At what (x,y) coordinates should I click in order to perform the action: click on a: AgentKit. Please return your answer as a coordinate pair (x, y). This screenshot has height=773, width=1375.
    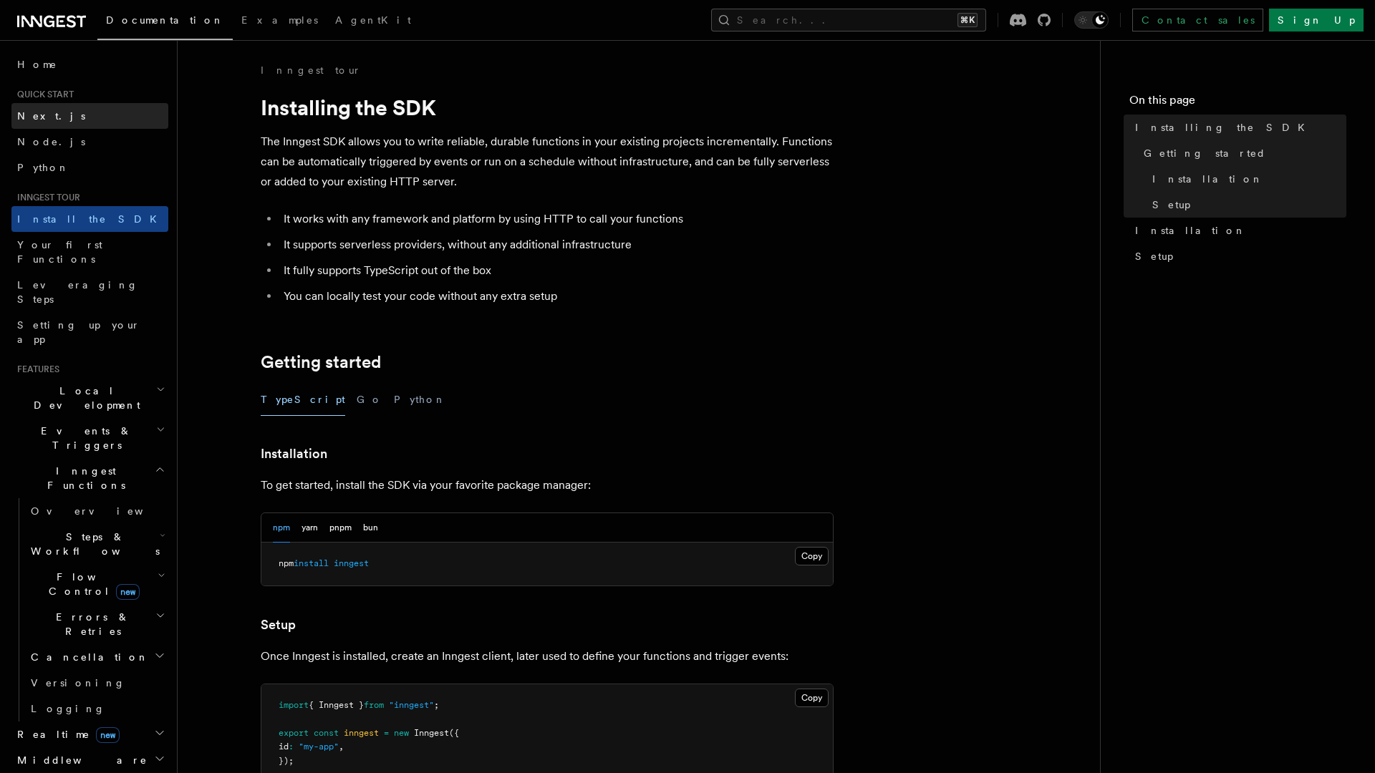
    Looking at the image, I should click on (373, 21).